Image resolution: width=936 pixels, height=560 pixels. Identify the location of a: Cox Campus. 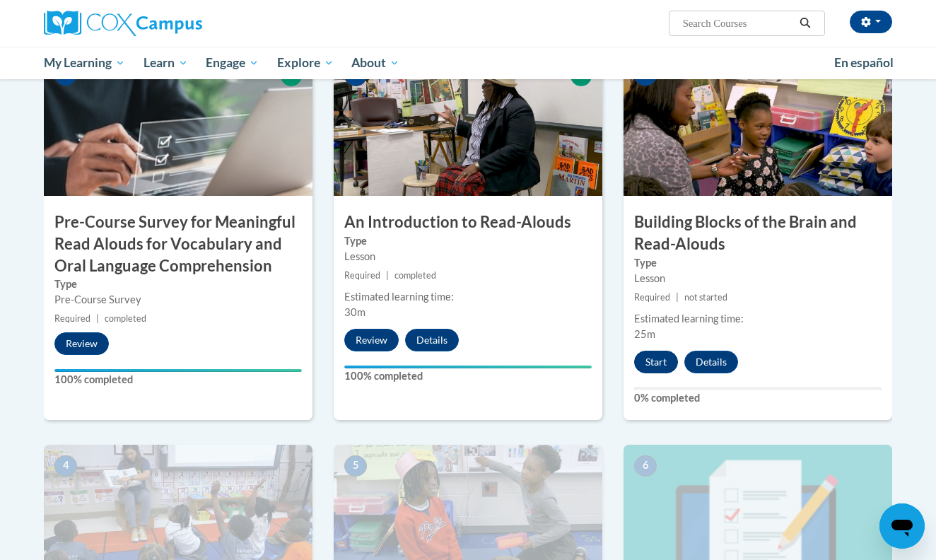
(178, 23).